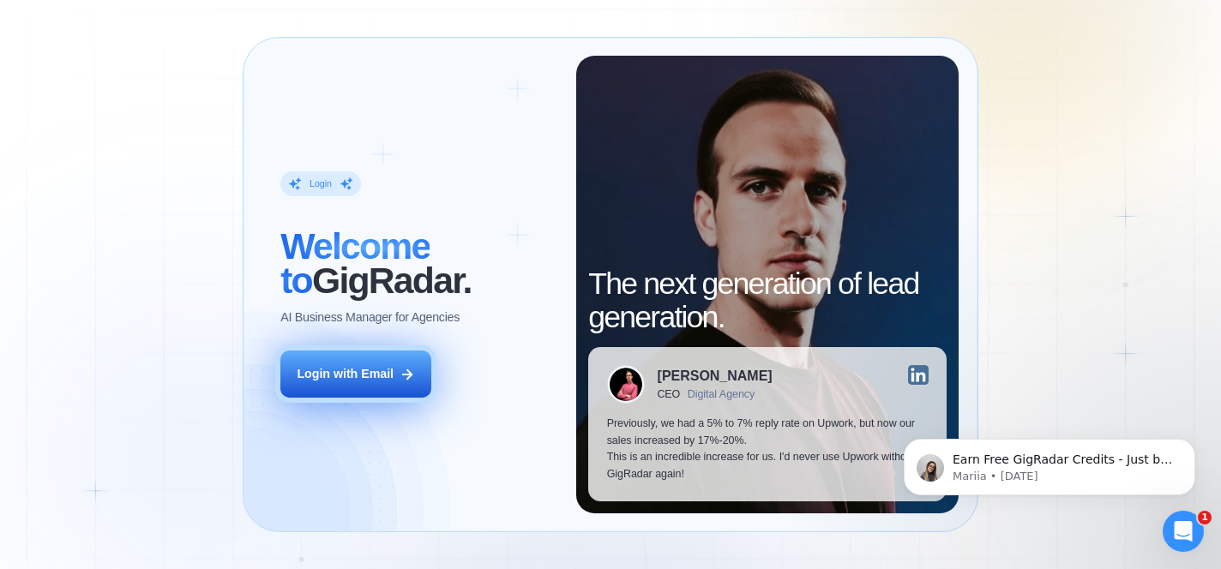  Describe the element at coordinates (345, 375) in the screenshot. I see `div: Login with Email` at that location.